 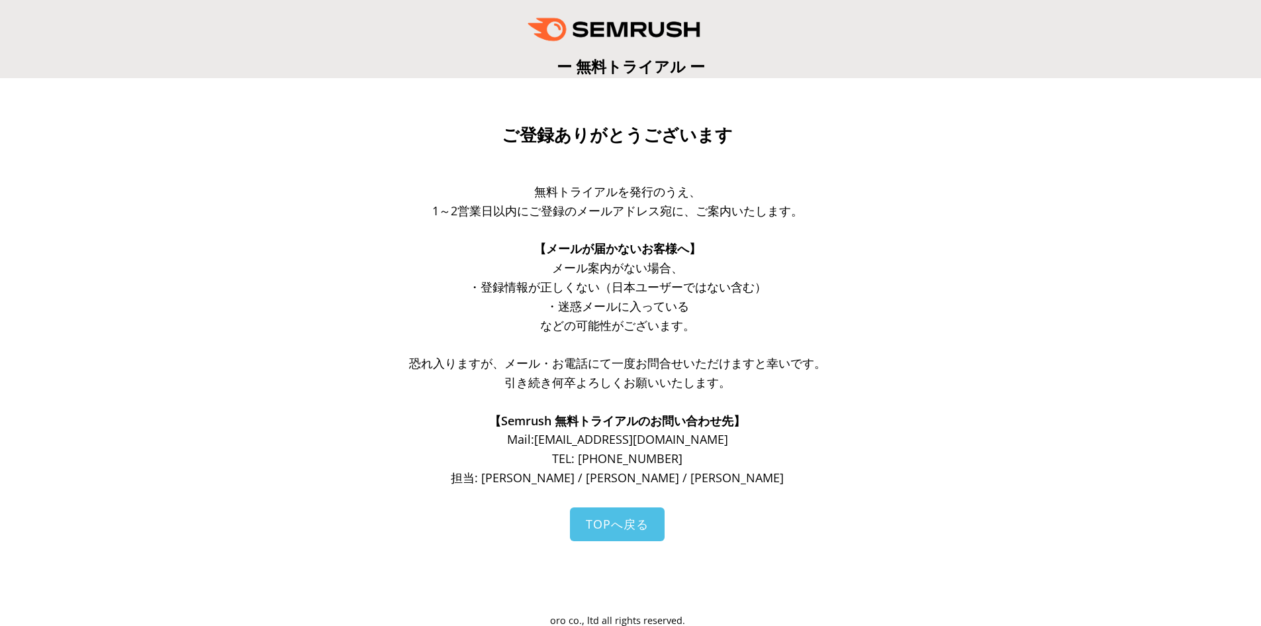 I want to click on span: TOPへ戻る, so click(x=617, y=524).